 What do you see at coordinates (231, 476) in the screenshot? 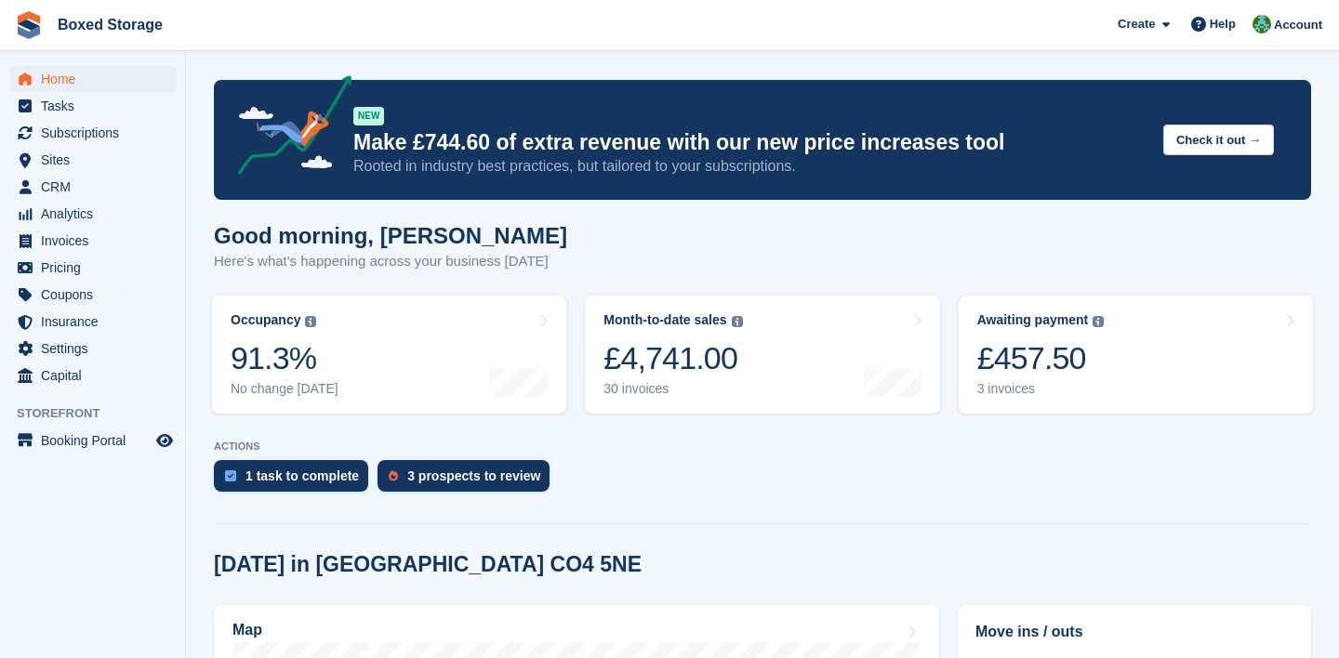
I see `img: task-75834270c22a3079a89374b754ae025e5fb1db73e45f91037f5363f120a921f8.svg` at bounding box center [231, 476].